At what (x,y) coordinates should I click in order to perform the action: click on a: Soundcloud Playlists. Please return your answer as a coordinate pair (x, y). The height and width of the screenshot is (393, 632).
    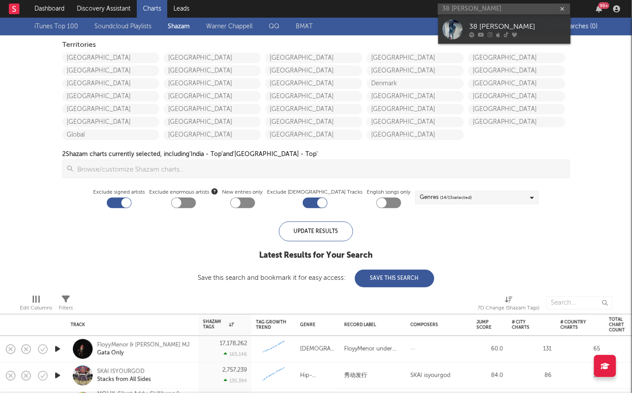
    Looking at the image, I should click on (123, 27).